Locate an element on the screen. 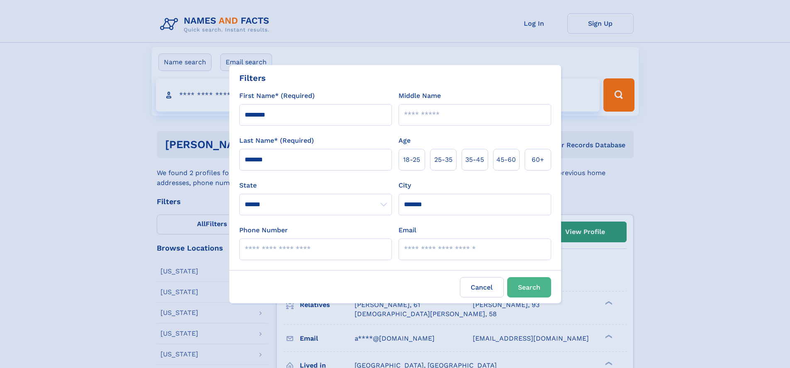 The width and height of the screenshot is (790, 368). button: Search is located at coordinates (529, 287).